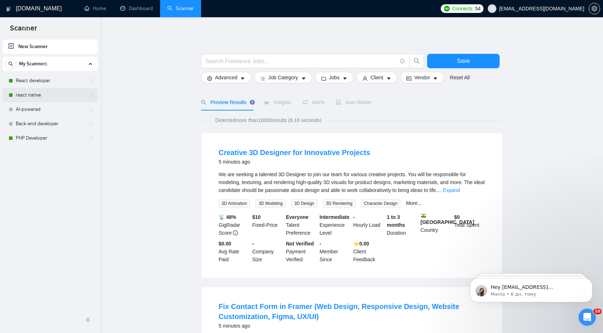  What do you see at coordinates (226, 78) in the screenshot?
I see `button: settingAdvancedcaret-down` at bounding box center [226, 78].